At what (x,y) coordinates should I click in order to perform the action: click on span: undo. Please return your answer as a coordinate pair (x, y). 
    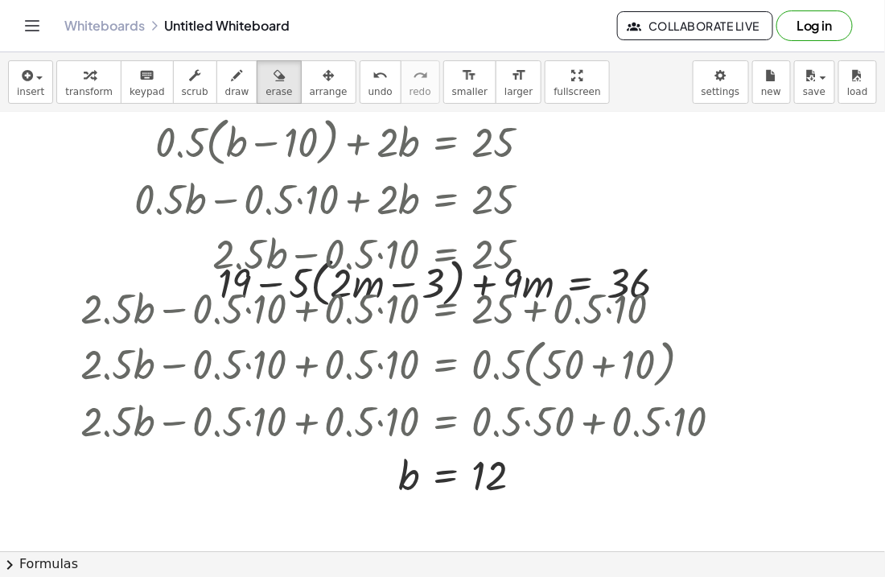
    Looking at the image, I should click on (381, 92).